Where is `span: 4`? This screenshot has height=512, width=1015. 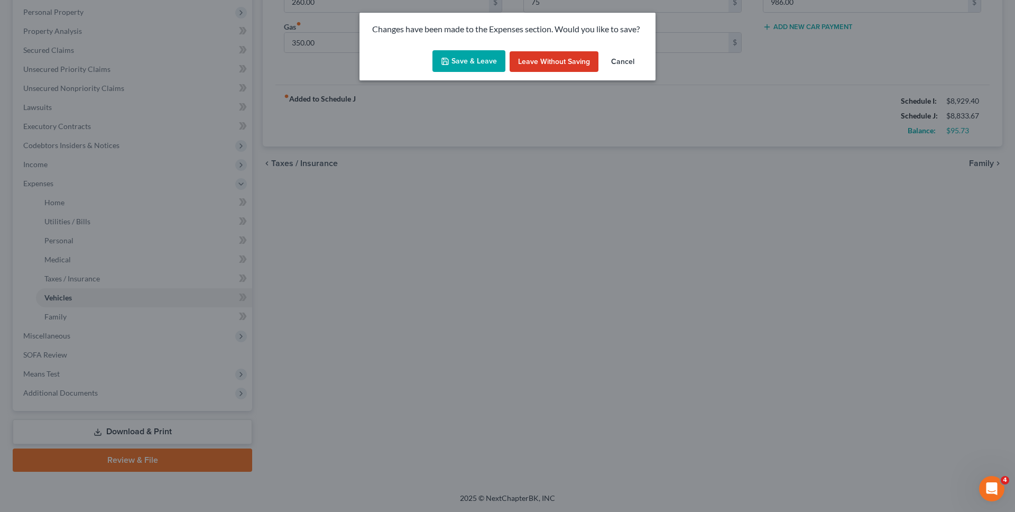
span: 4 is located at coordinates (1005, 480).